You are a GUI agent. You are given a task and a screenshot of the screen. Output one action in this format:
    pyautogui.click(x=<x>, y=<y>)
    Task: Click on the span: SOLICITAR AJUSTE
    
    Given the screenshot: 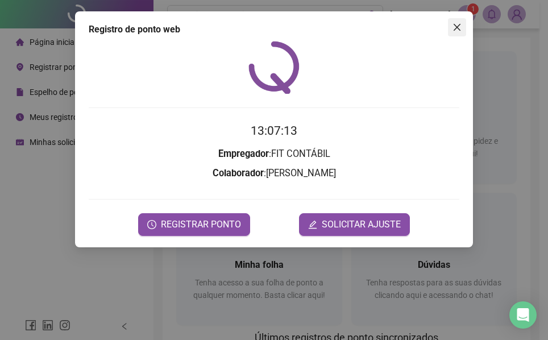 What is the action you would take?
    pyautogui.click(x=361, y=225)
    